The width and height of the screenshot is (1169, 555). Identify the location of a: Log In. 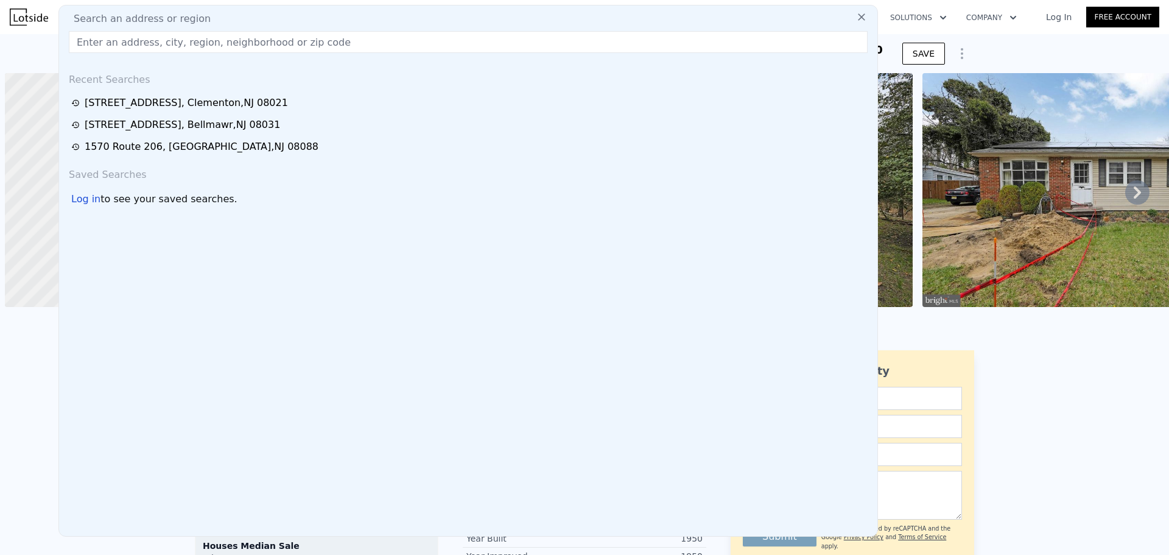
(1059, 17).